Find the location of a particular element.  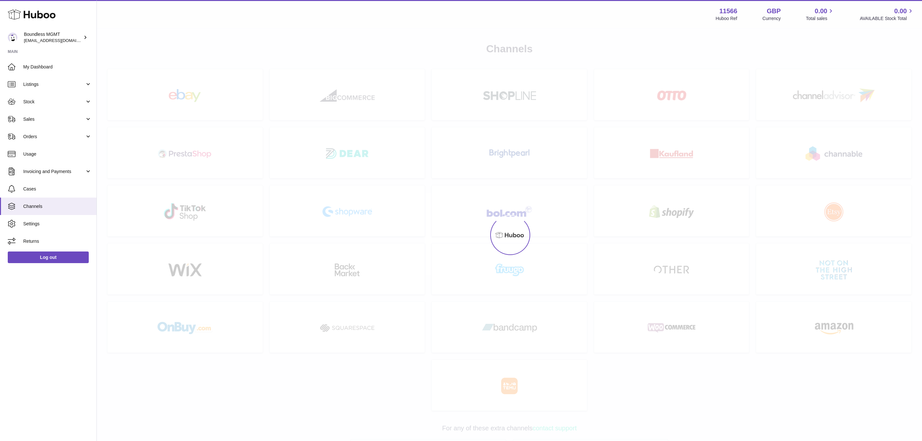

span: Returns is located at coordinates (57, 241).